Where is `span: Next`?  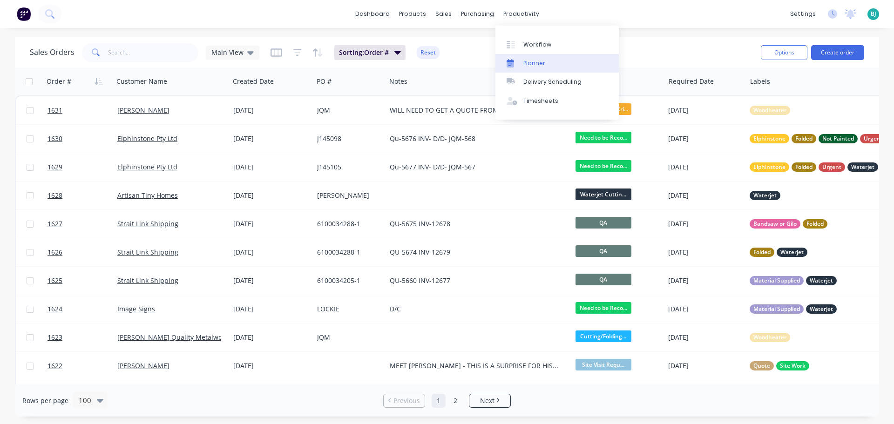
span: Next is located at coordinates (487, 401).